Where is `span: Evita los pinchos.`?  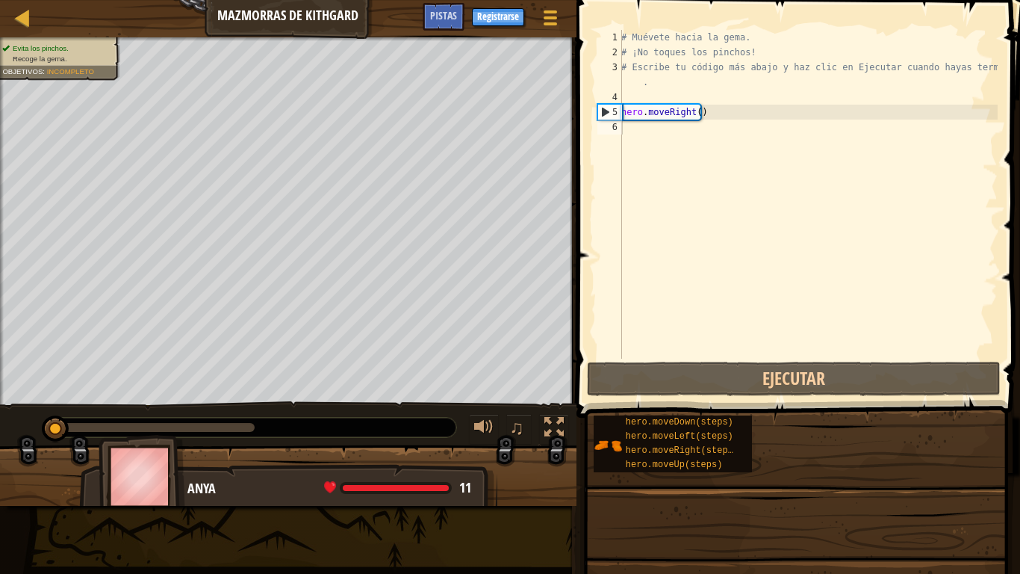
span: Evita los pinchos. is located at coordinates (40, 48).